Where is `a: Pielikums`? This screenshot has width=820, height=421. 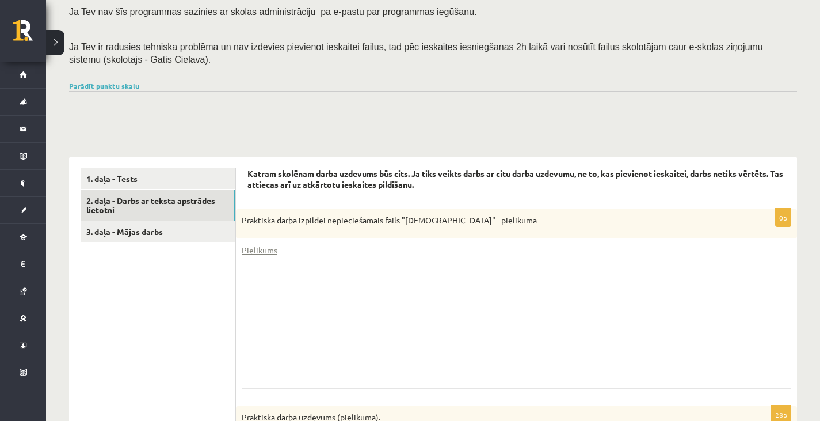
a: Pielikums is located at coordinates (260, 250).